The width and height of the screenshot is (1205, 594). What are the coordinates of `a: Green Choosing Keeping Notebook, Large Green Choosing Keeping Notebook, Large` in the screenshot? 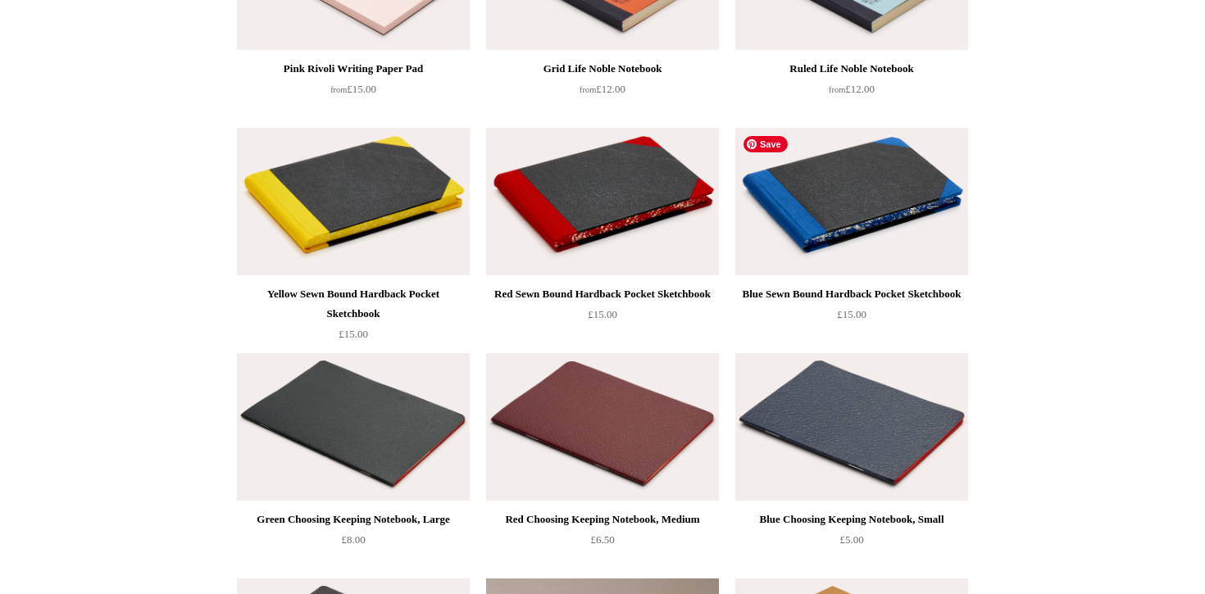 It's located at (353, 427).